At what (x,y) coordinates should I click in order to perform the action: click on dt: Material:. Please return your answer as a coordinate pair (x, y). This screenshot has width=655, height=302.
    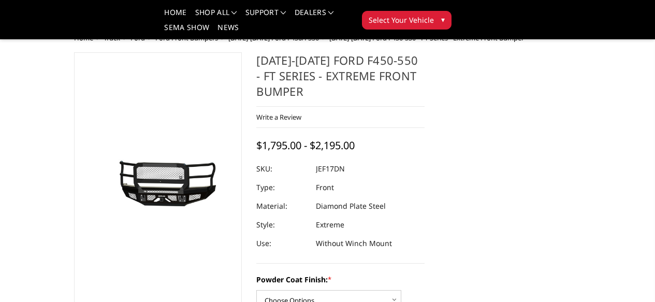
    Looking at the image, I should click on (282, 206).